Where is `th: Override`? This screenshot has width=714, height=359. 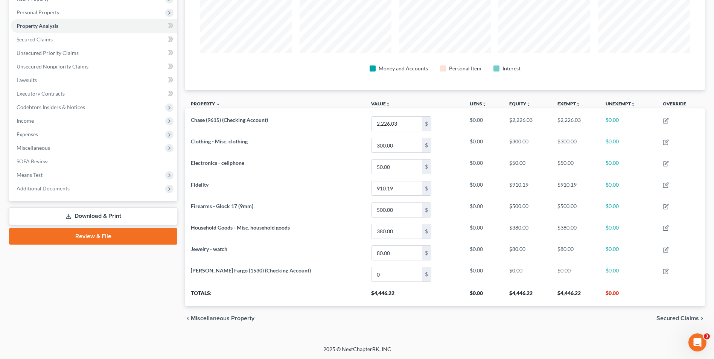 th: Override is located at coordinates (681, 105).